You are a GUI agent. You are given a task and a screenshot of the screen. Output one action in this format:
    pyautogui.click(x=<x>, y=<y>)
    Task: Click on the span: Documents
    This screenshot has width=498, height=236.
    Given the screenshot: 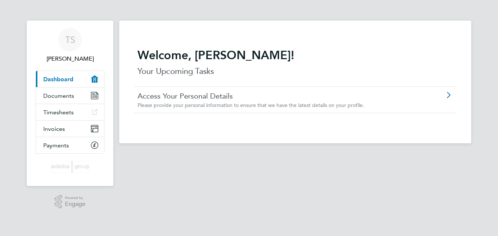 What is the action you would take?
    pyautogui.click(x=59, y=95)
    